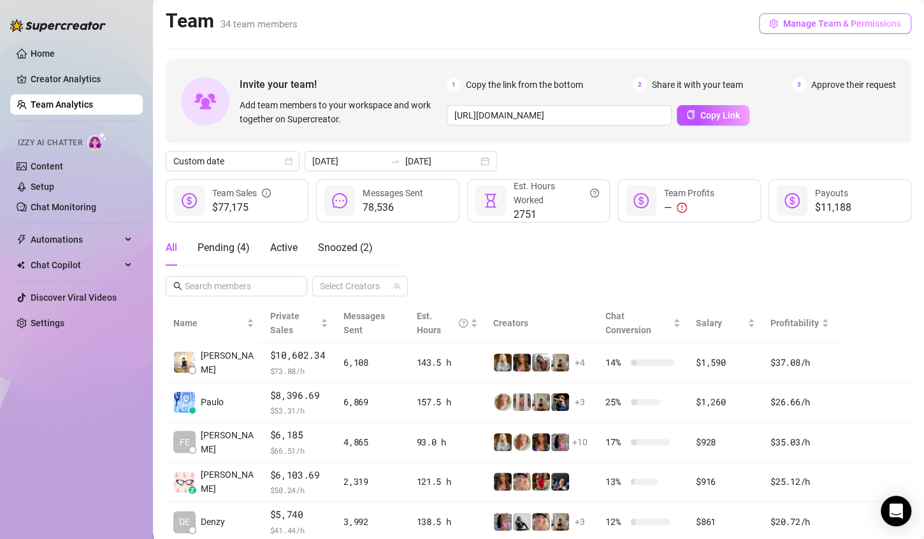  What do you see at coordinates (20, 265) in the screenshot?
I see `img: Chat Copilot` at bounding box center [20, 265].